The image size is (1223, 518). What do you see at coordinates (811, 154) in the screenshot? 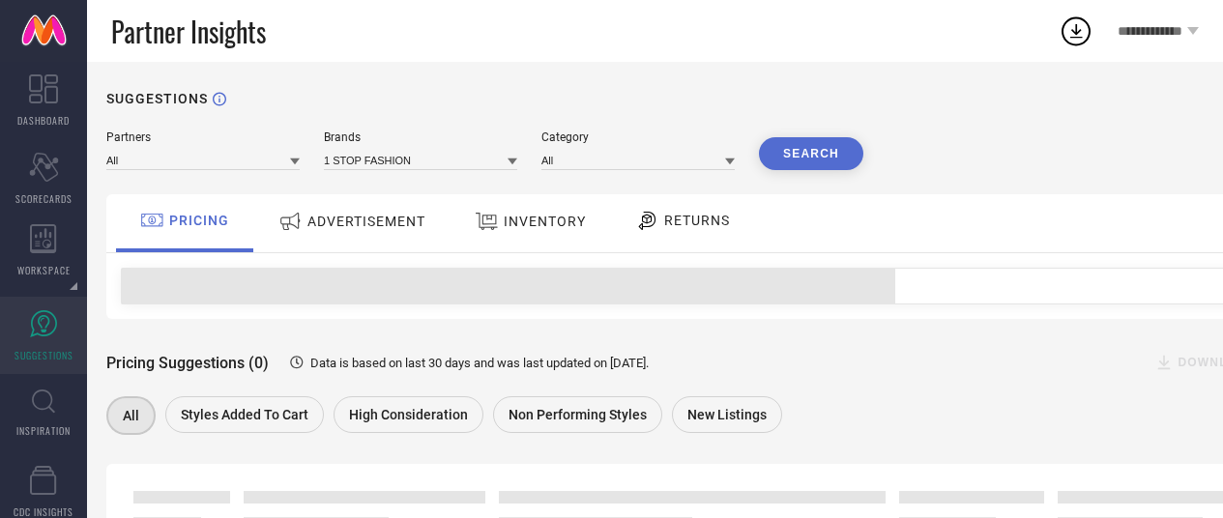
I see `button: Search` at bounding box center [811, 154].